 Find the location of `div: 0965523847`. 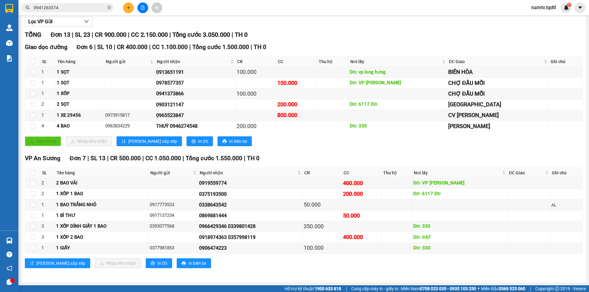

div: 0965523847 is located at coordinates (195, 115).